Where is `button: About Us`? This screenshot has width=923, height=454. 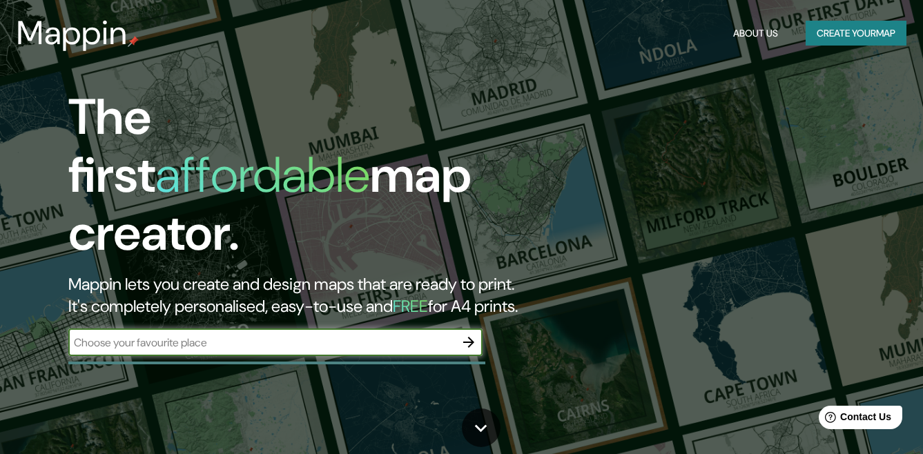 button: About Us is located at coordinates (755, 33).